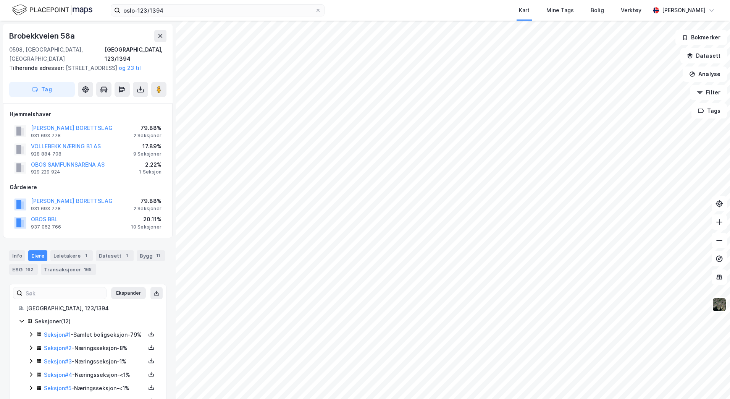 The image size is (730, 399). What do you see at coordinates (58, 374) in the screenshot?
I see `a: Seksjon#4` at bounding box center [58, 374].